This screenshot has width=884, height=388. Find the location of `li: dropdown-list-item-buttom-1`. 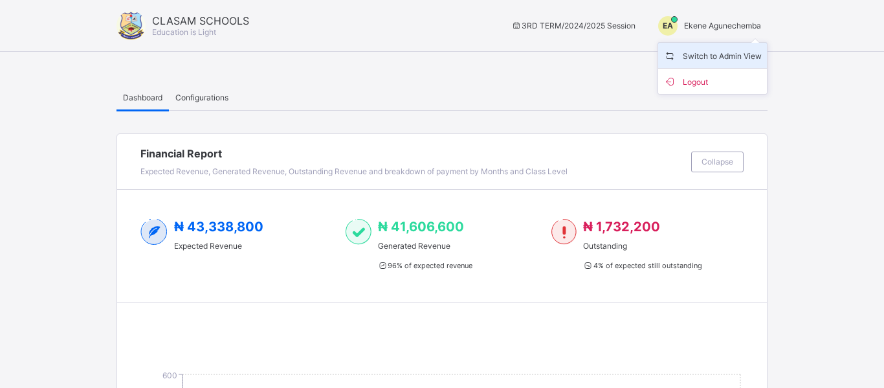

li: dropdown-list-item-buttom-1 is located at coordinates (713, 81).